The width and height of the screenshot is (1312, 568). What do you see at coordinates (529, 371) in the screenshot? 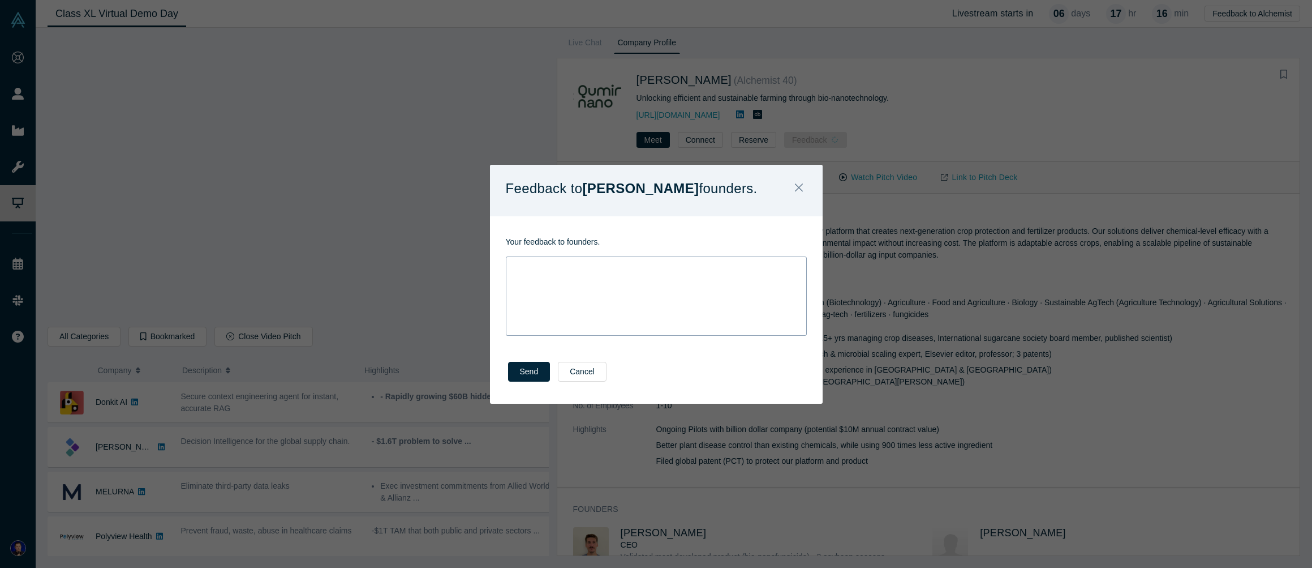
I see `button: Send` at bounding box center [529, 371].